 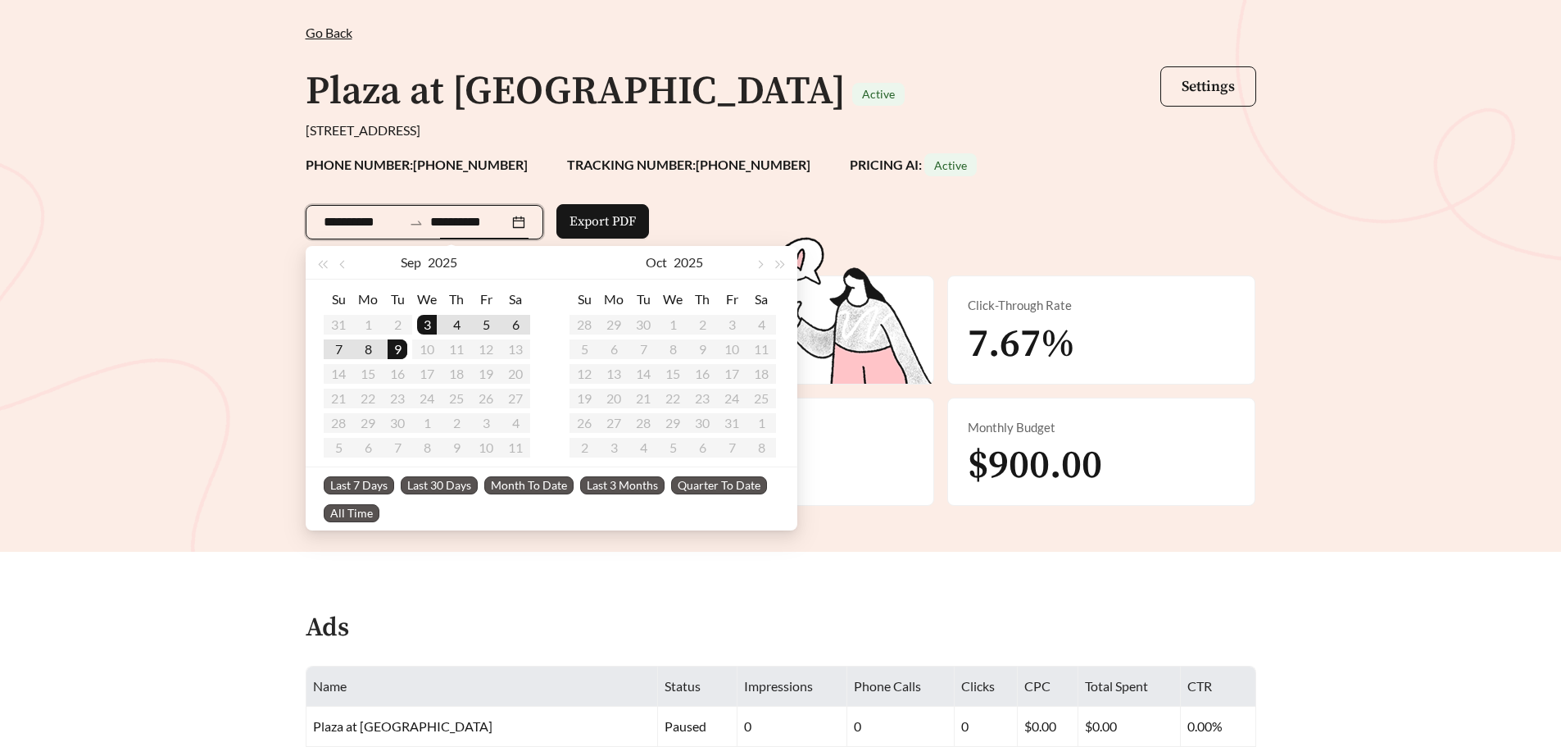 What do you see at coordinates (913, 164) in the screenshot?
I see `strong: PRICING AI:` at bounding box center [913, 164].